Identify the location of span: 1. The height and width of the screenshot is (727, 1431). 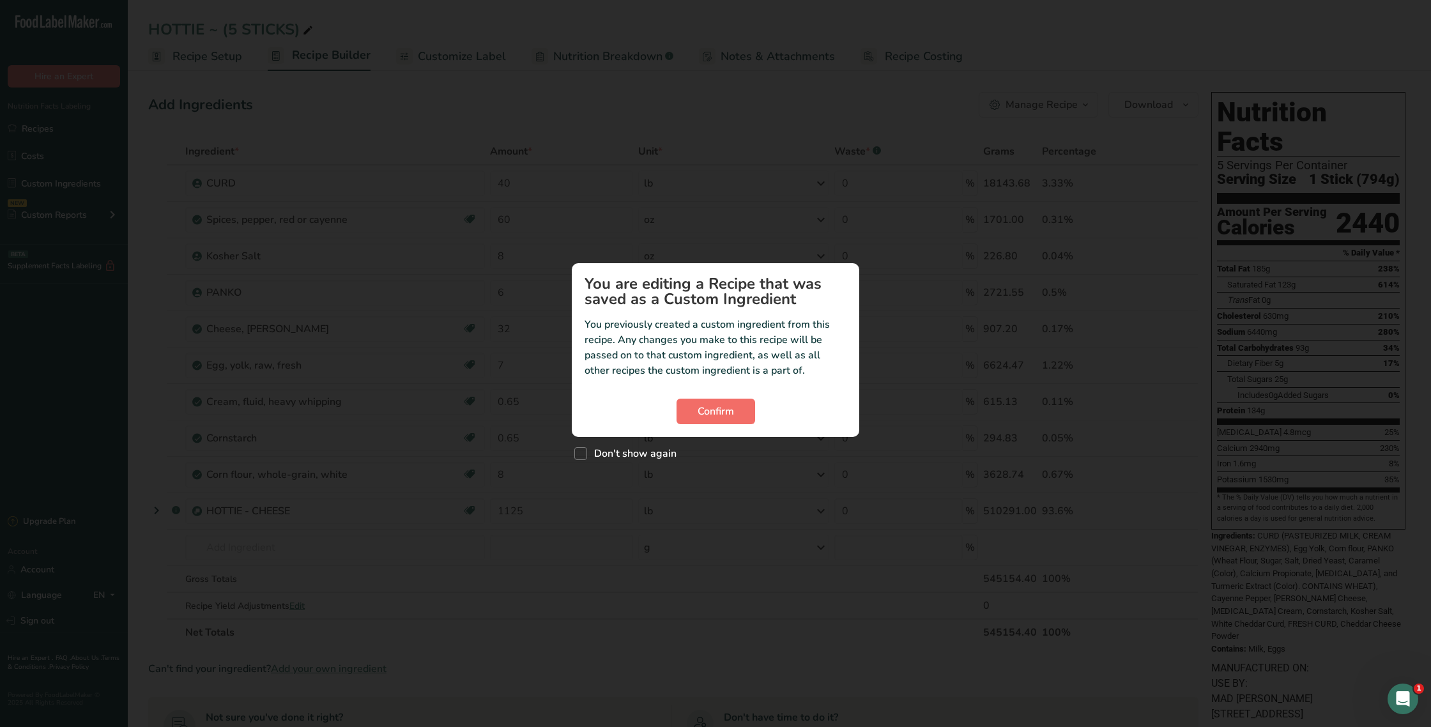
(1418, 688).